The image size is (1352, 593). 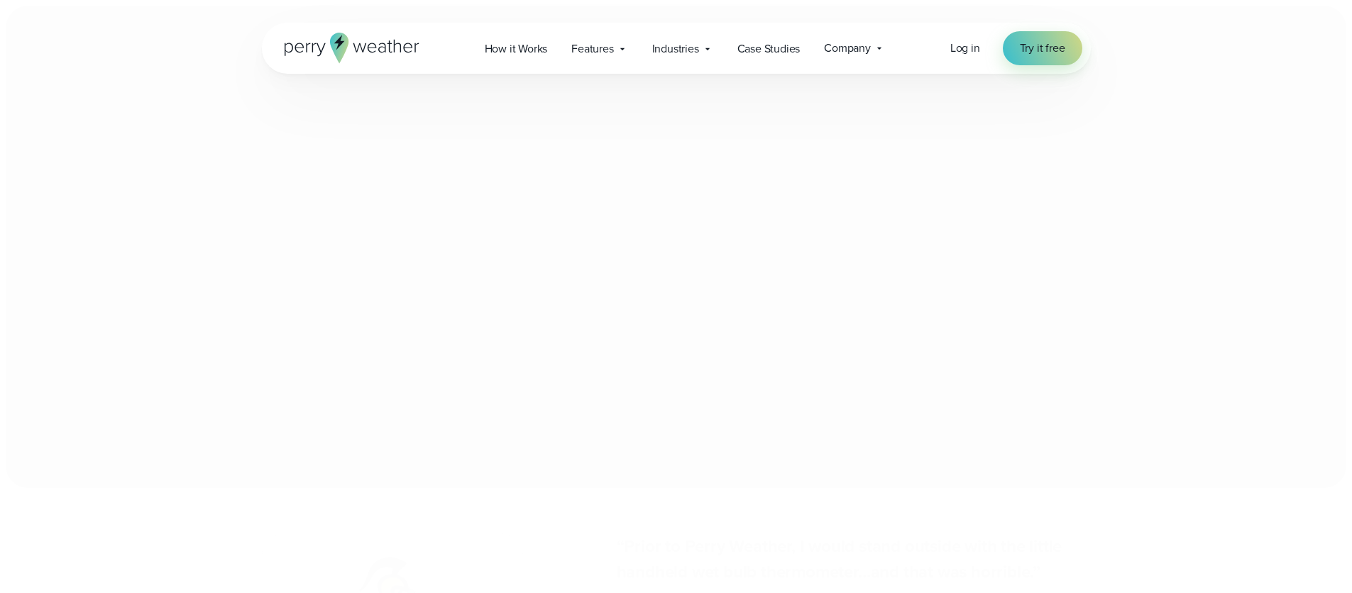 What do you see at coordinates (965, 48) in the screenshot?
I see `span: Log in` at bounding box center [965, 48].